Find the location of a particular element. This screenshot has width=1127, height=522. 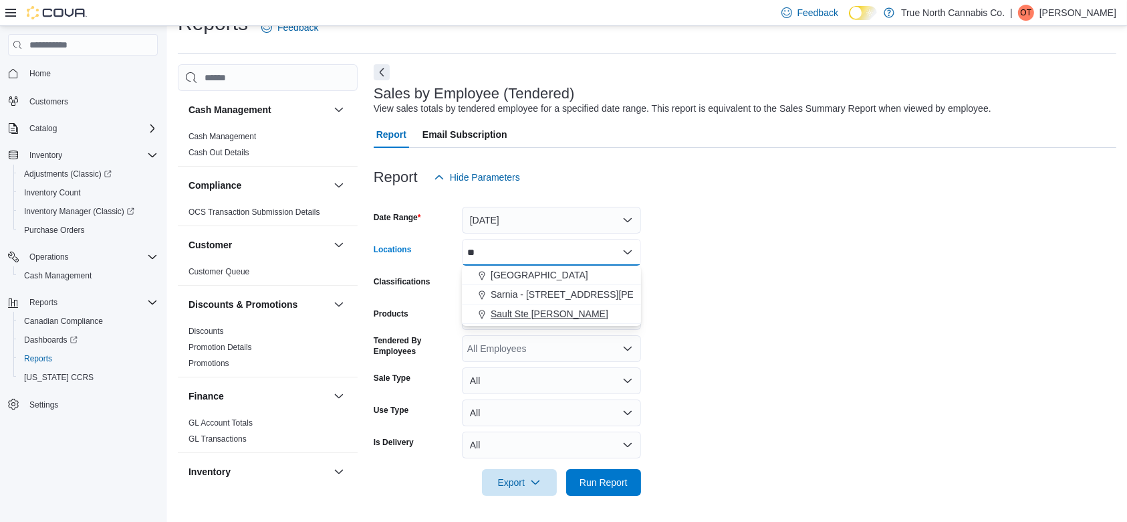

button: Open list of options is located at coordinates (628, 348).